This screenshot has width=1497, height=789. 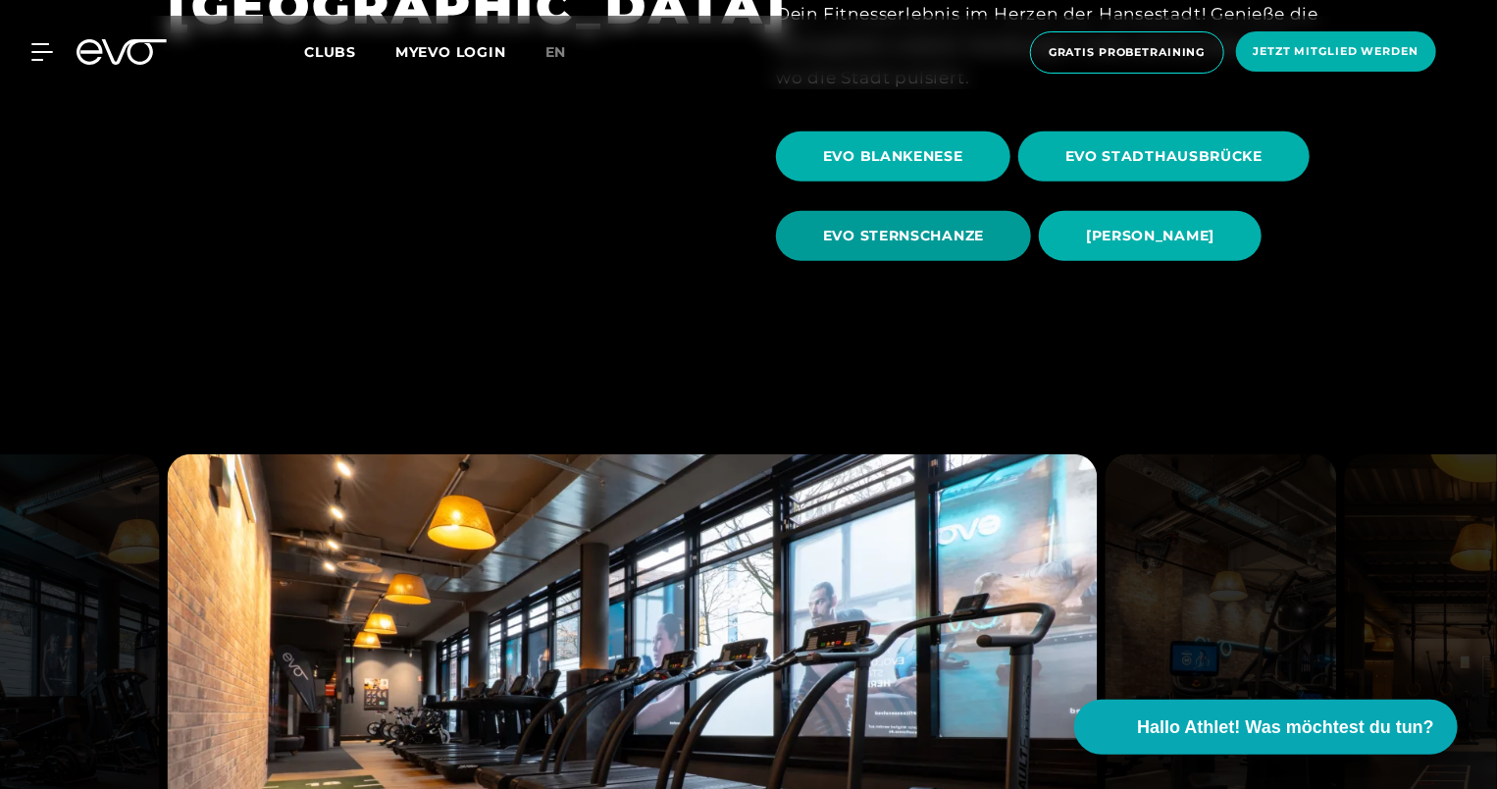 I want to click on a: Clubs, so click(x=349, y=51).